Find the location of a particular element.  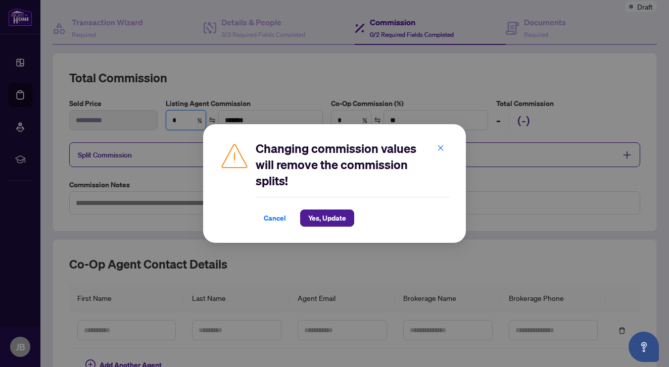

span: Yes, Update is located at coordinates (327, 218).